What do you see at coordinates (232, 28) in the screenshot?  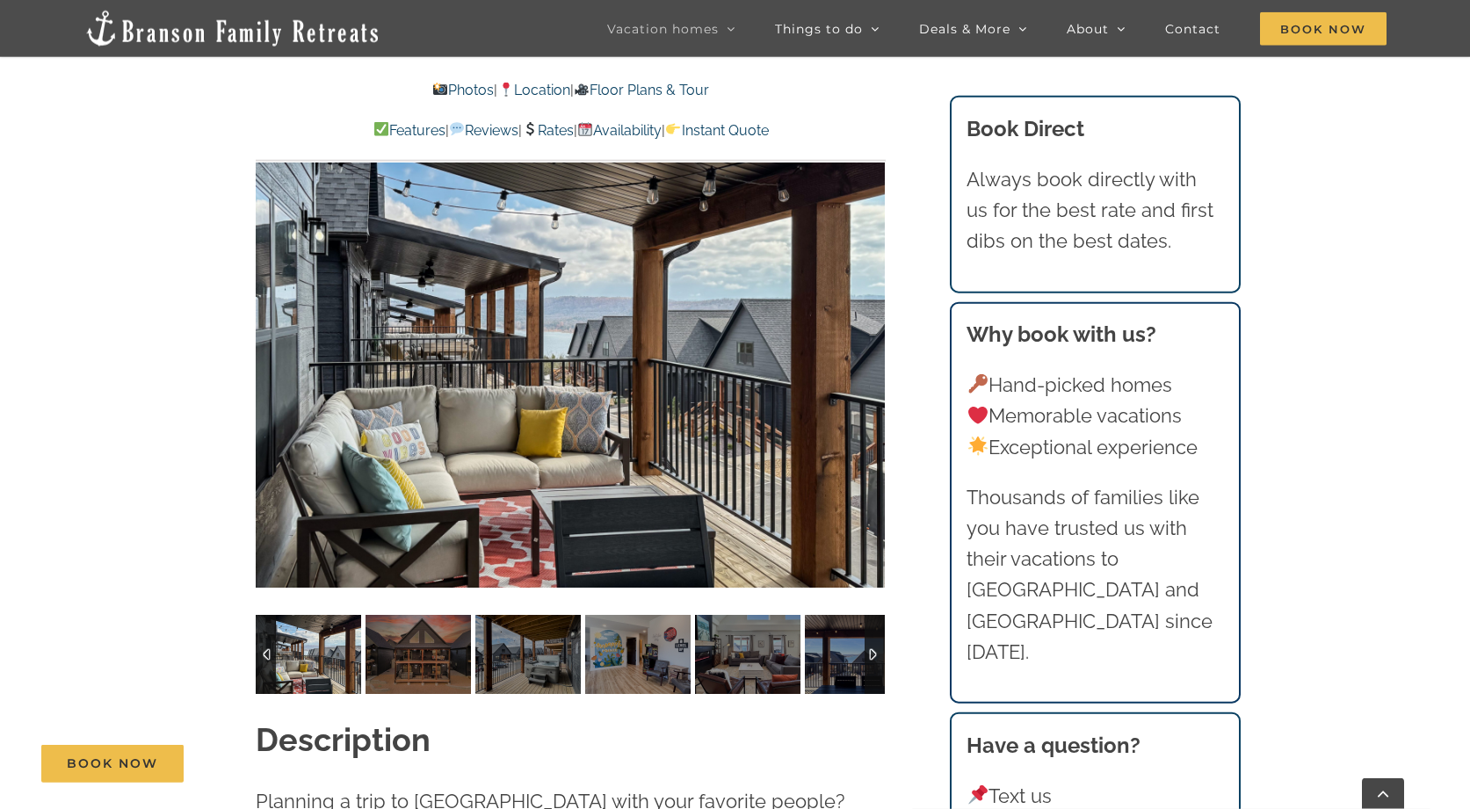 I see `img: Branson Family Retreats Logo` at bounding box center [232, 28].